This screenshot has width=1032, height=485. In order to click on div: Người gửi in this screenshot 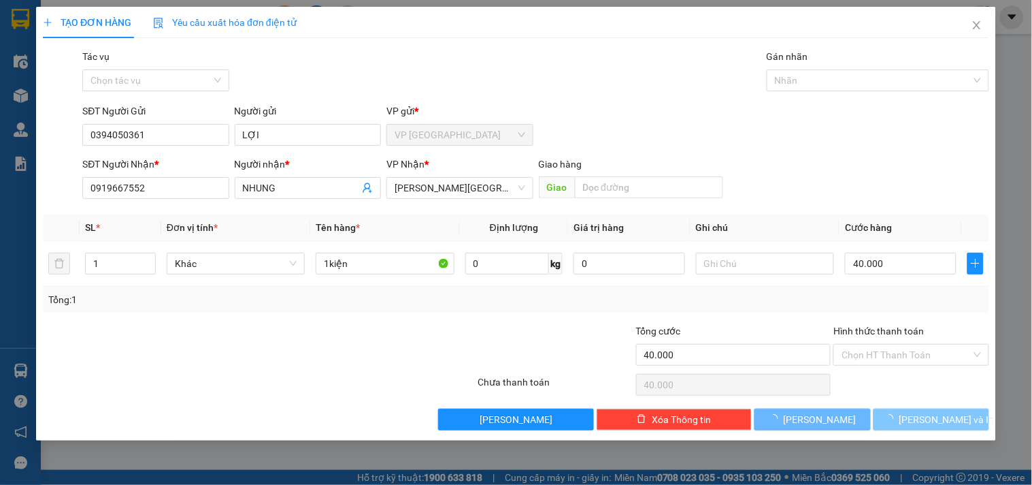, I will do `click(308, 111)`.